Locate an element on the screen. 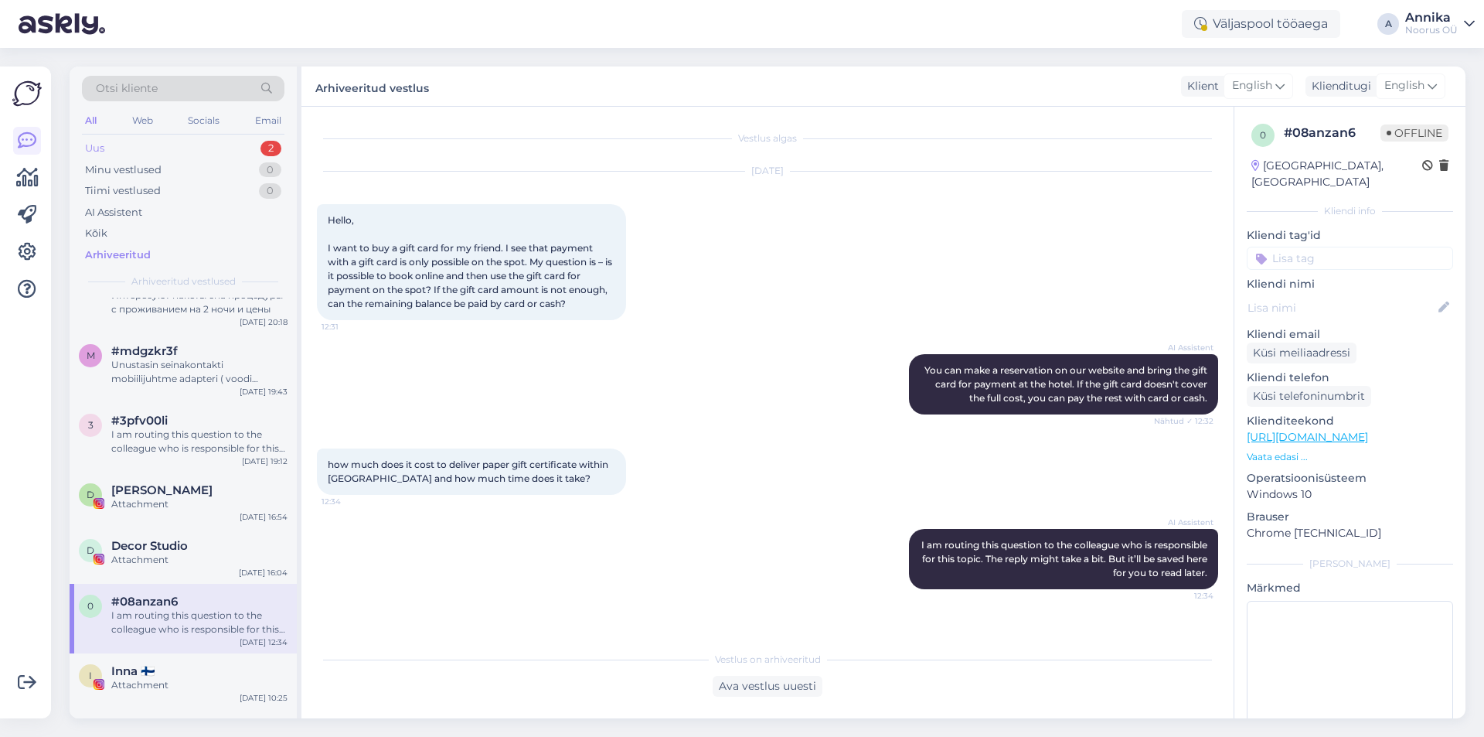 The image size is (1484, 737). span: m is located at coordinates (90, 355).